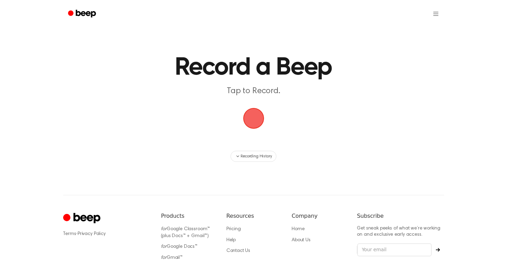  Describe the element at coordinates (318, 216) in the screenshot. I see `h6: Company` at that location.